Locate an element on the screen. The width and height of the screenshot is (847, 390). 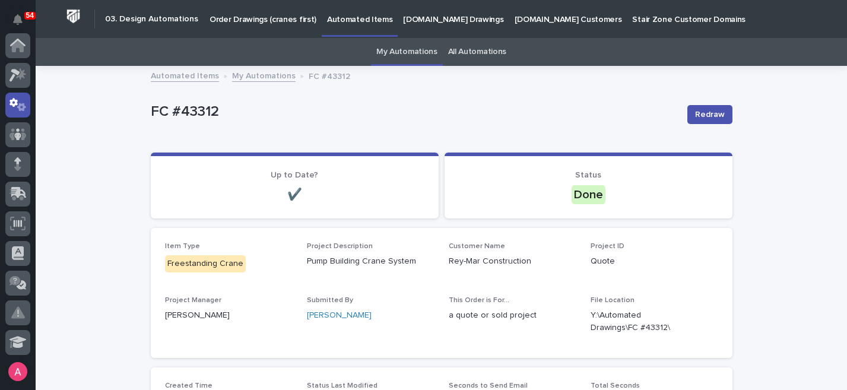
p: Quote is located at coordinates (654, 261).